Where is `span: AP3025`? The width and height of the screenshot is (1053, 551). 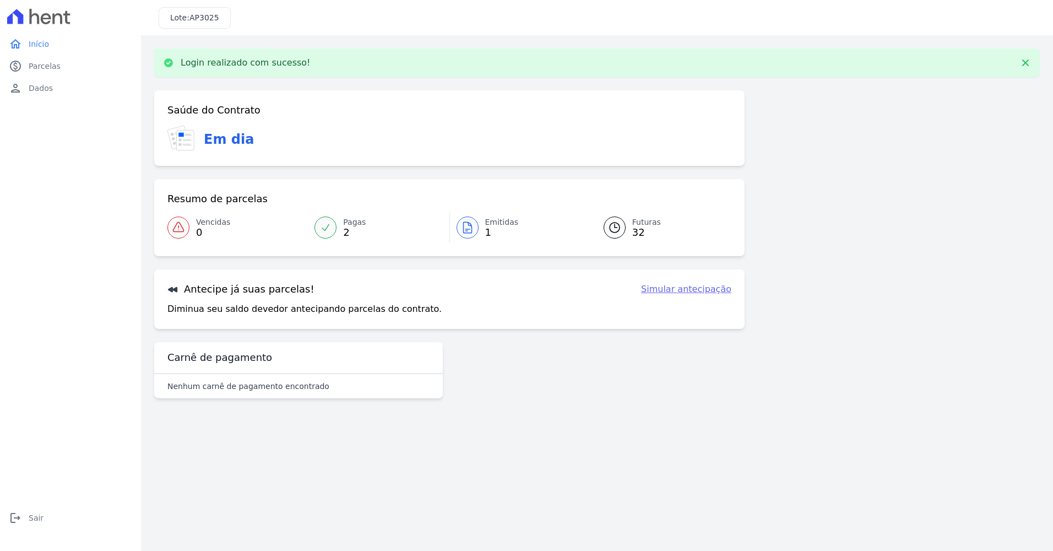 span: AP3025 is located at coordinates (204, 18).